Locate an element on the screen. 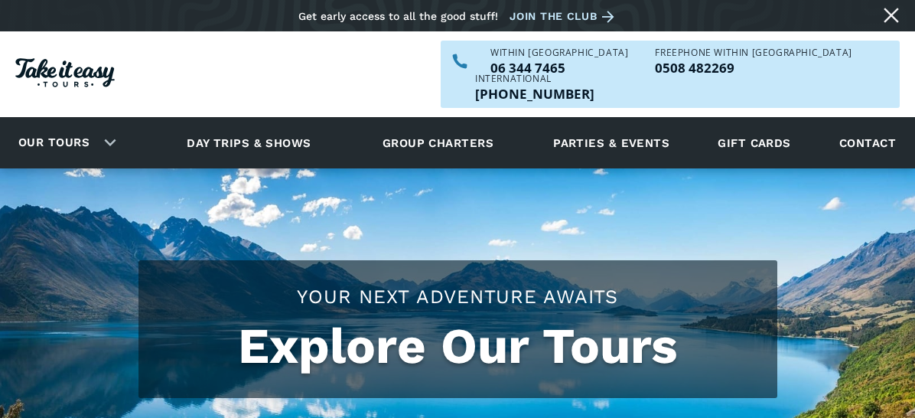 The height and width of the screenshot is (418, 915). a: Homepage is located at coordinates (65, 74).